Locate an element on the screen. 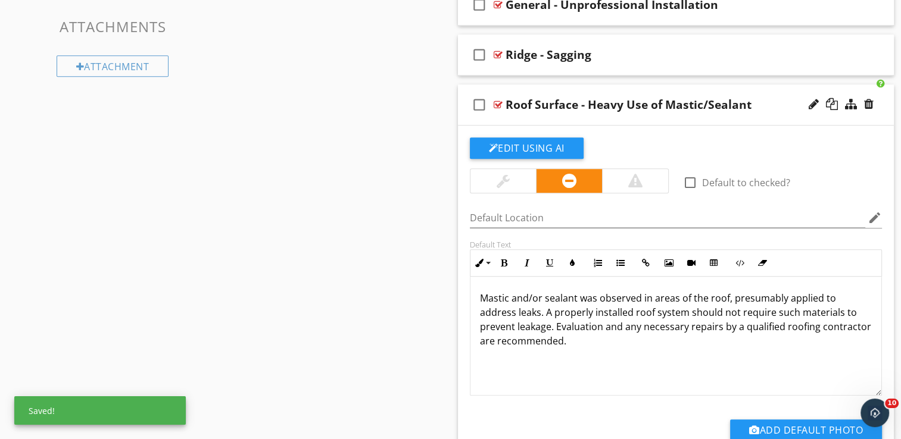 The image size is (901, 439). button: Code View is located at coordinates (739, 263).